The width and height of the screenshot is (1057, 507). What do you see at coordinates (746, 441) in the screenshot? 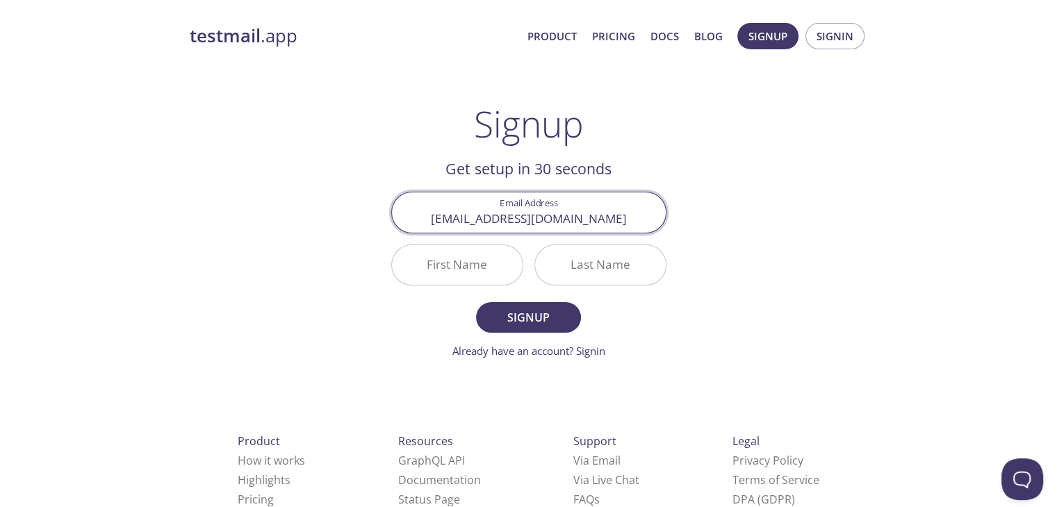
I see `span: Legal` at bounding box center [746, 441].